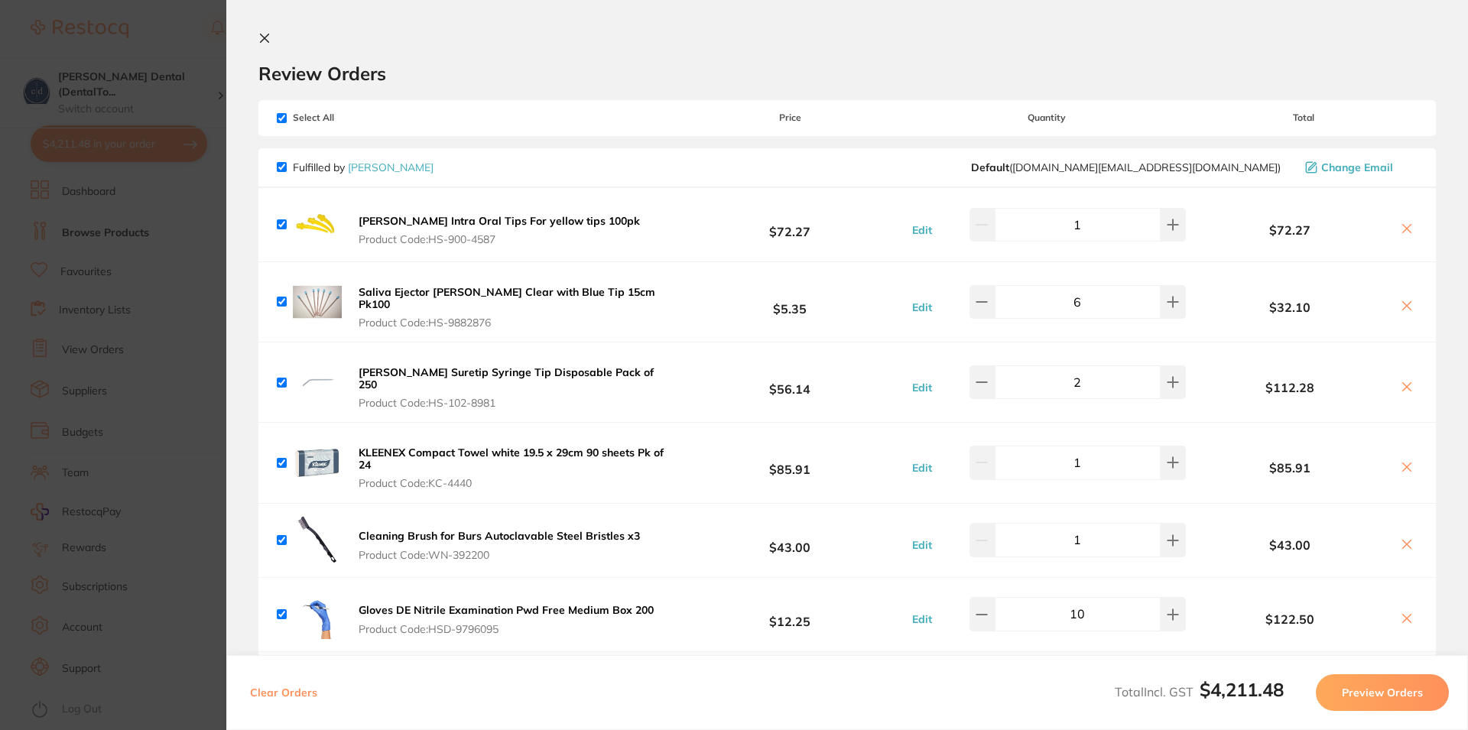 This screenshot has height=730, width=1468. I want to click on b: $12.25, so click(790, 614).